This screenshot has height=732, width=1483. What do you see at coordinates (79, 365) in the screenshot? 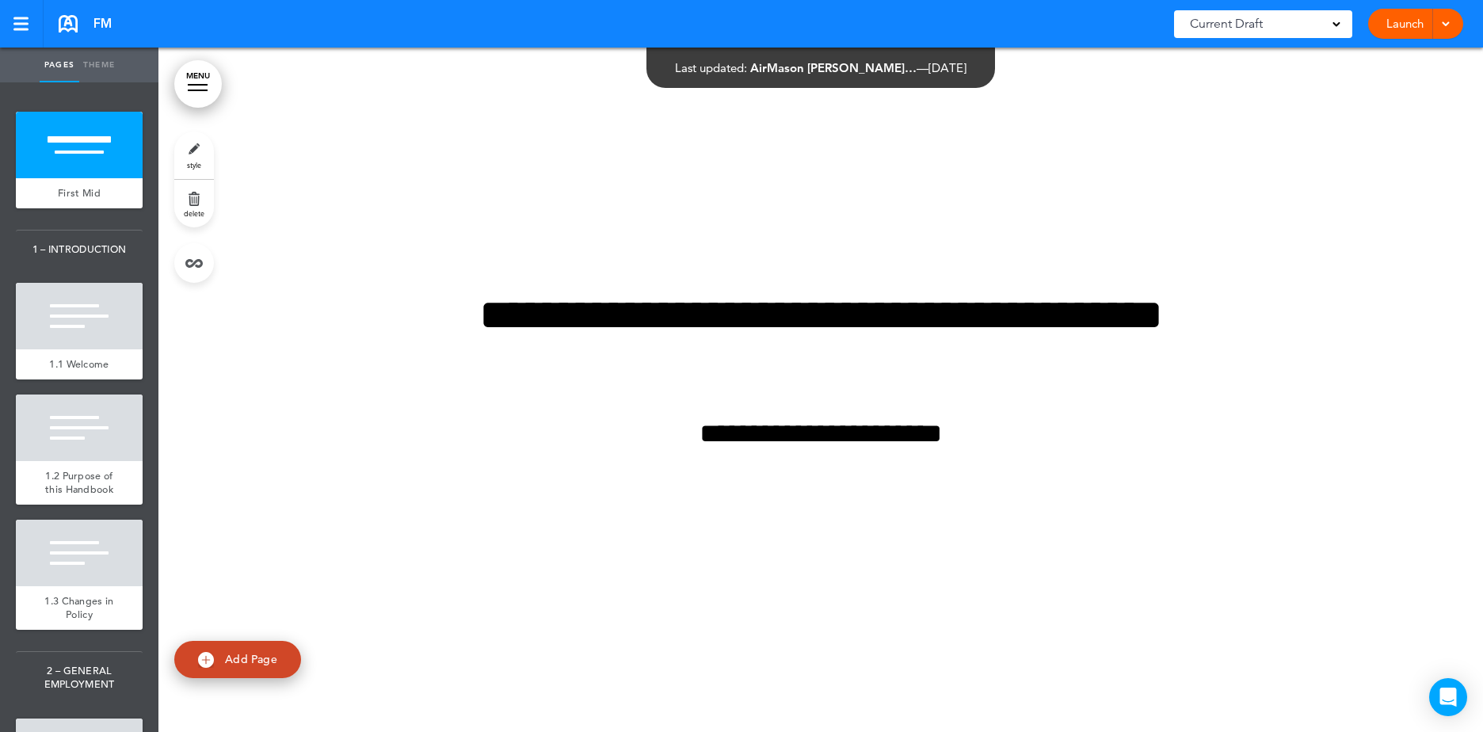
I see `a: 1.1 Welcome` at bounding box center [79, 365].